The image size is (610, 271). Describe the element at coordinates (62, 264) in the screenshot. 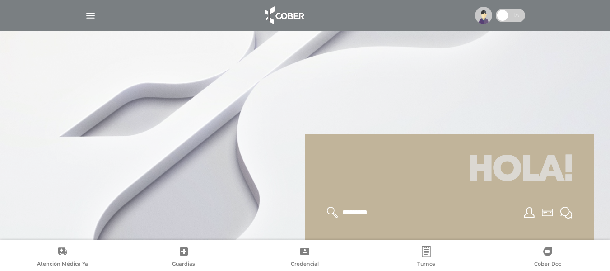

I see `span: Atención Médica Ya` at that location.